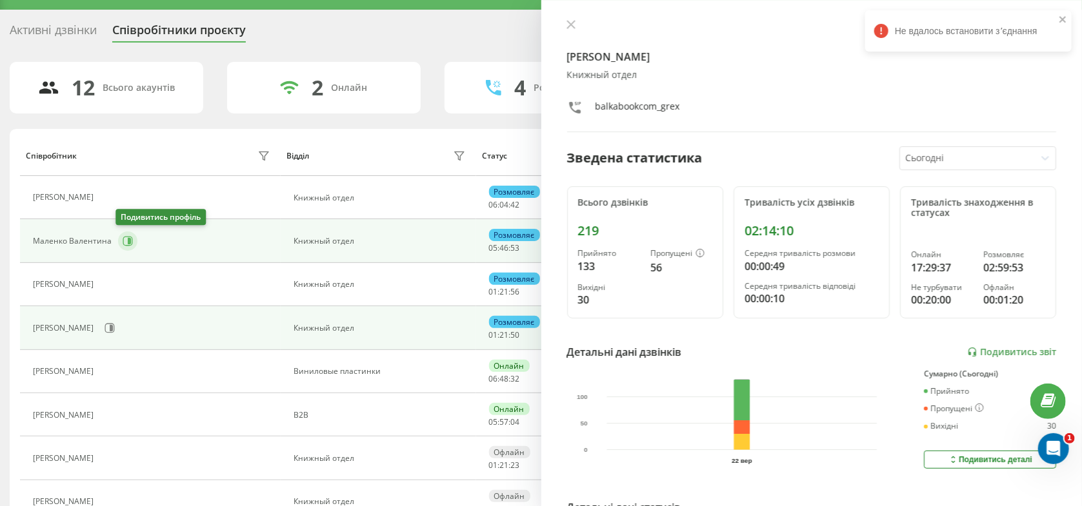 Image resolution: width=1082 pixels, height=506 pixels. Describe the element at coordinates (742, 461) in the screenshot. I see `text: 22 вер` at that location.